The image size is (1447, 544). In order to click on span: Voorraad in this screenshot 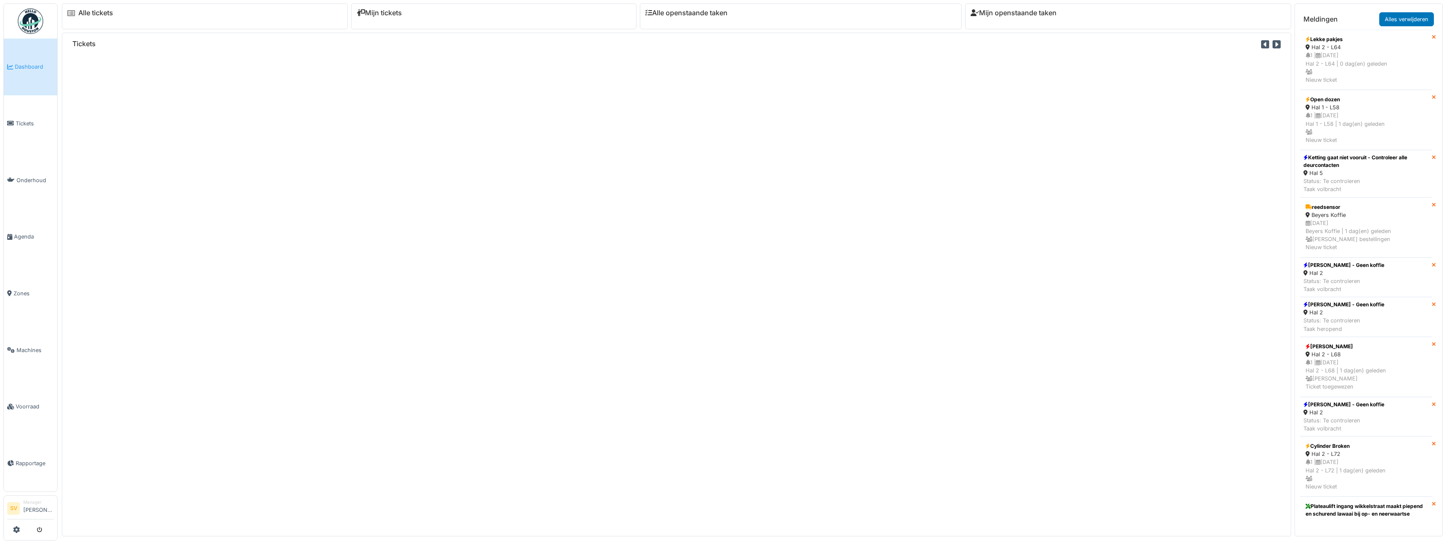, I will do `click(35, 406)`.